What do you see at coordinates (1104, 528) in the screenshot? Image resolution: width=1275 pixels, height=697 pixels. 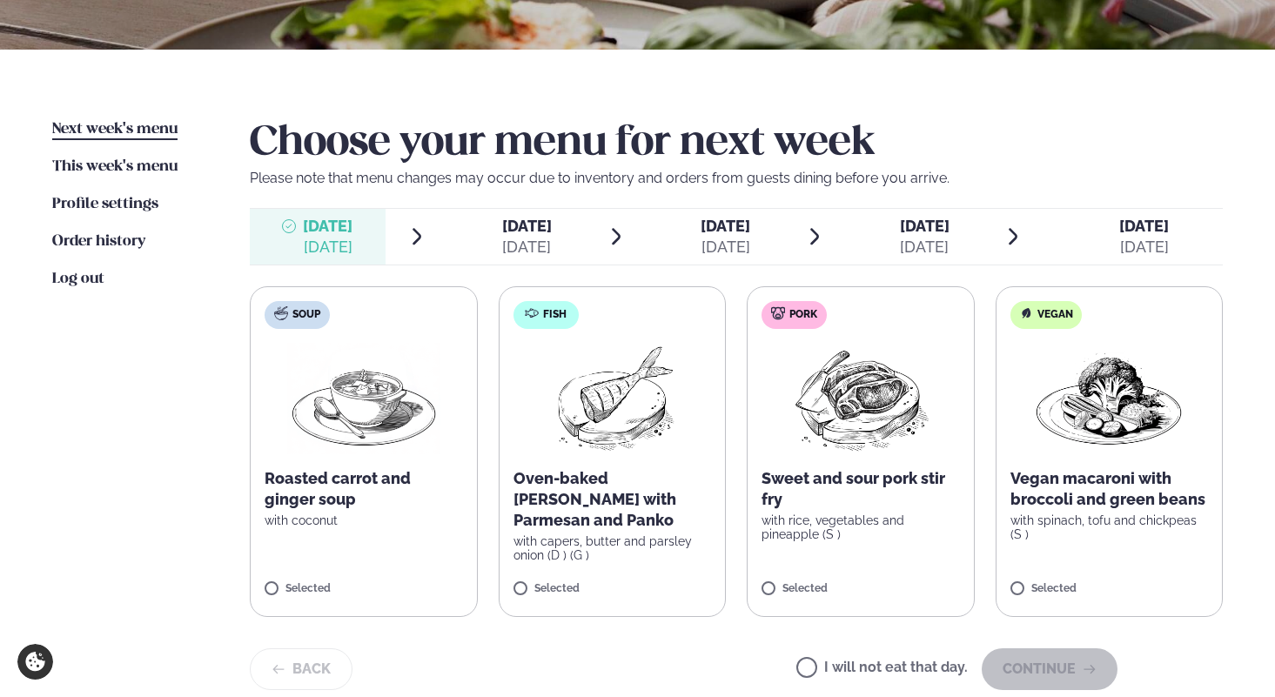 I see `font: with spinach, tofu and chickpeas (S )` at bounding box center [1104, 528].